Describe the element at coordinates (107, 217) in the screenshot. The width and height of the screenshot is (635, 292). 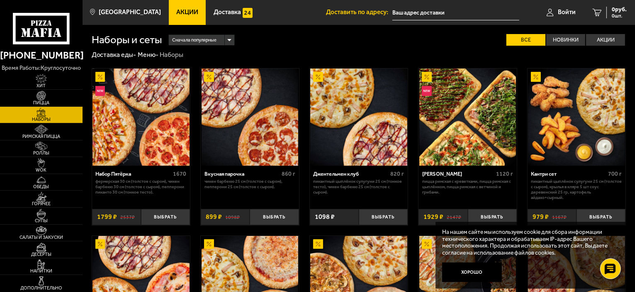
I see `span: 1799 ₽` at that location.